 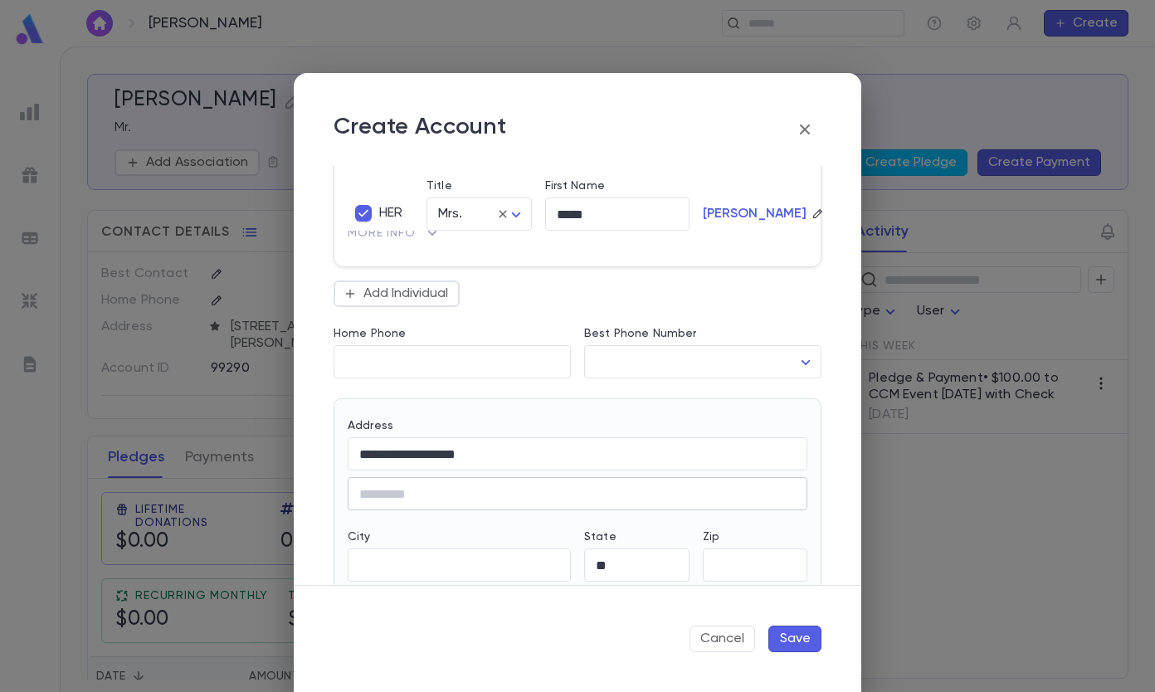 I want to click on button: Add Individual, so click(x=397, y=294).